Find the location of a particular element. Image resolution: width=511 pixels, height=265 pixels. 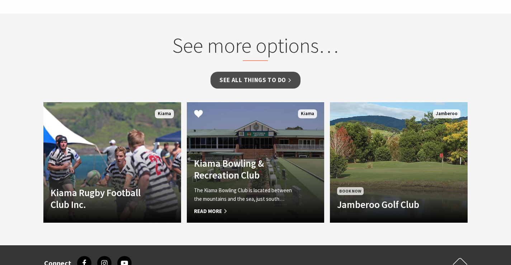

span: Book Now is located at coordinates (350, 191).